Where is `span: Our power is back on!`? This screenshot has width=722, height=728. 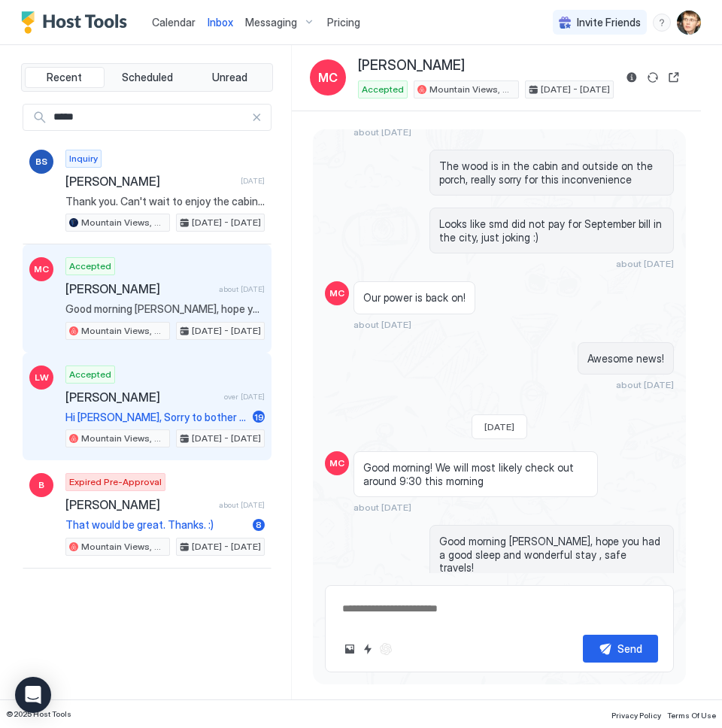
span: Our power is back on! is located at coordinates (415, 298).